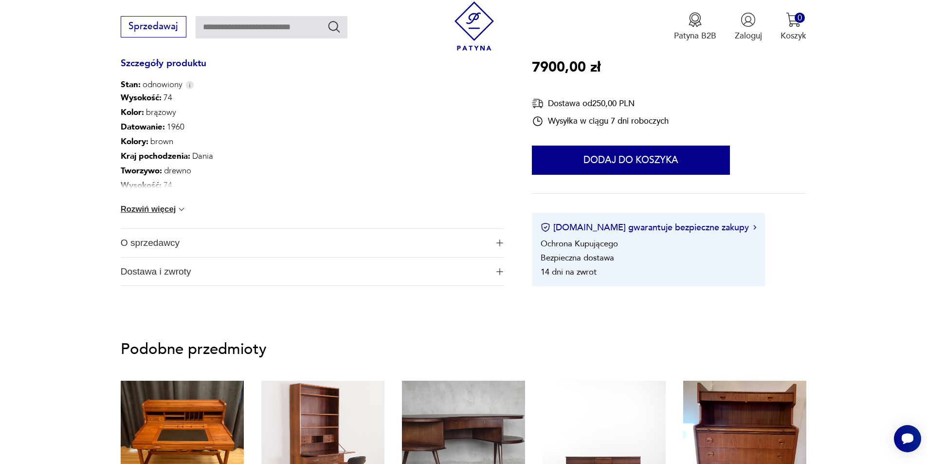 This screenshot has height=464, width=927. Describe the element at coordinates (134, 141) in the screenshot. I see `b: Kolory :` at that location.